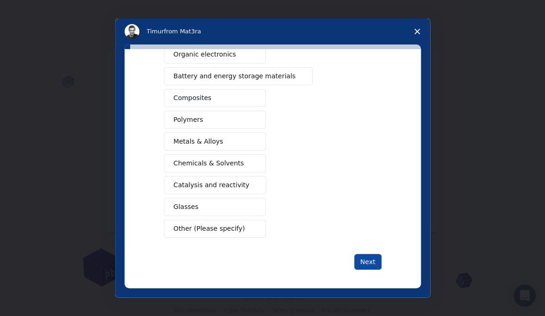  Describe the element at coordinates (235, 76) in the screenshot. I see `span: Battery and energy storage materials` at that location.